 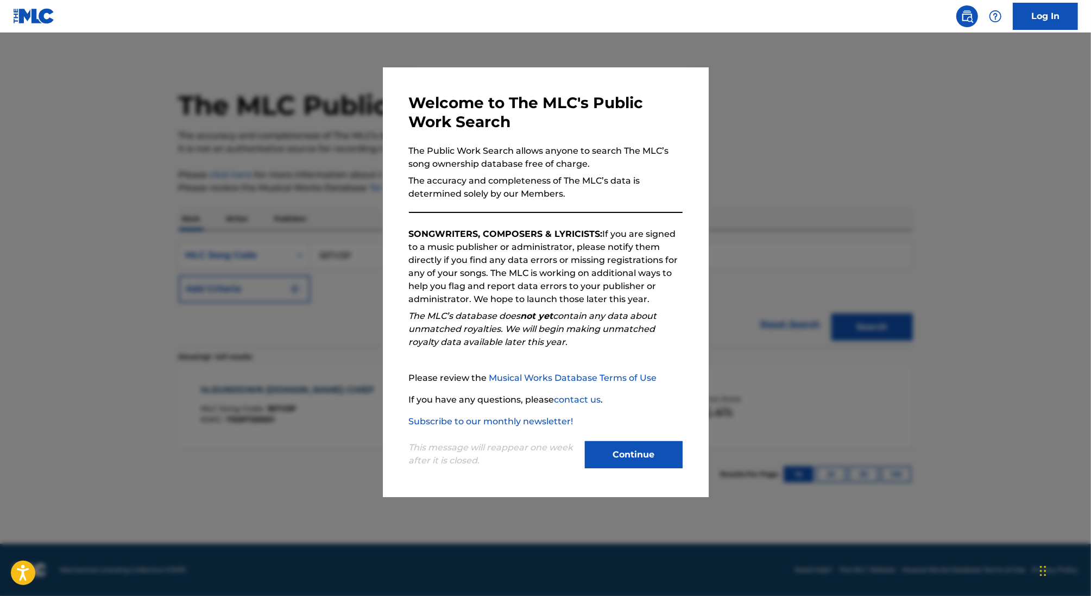 I want to click on a: Public Search, so click(x=967, y=16).